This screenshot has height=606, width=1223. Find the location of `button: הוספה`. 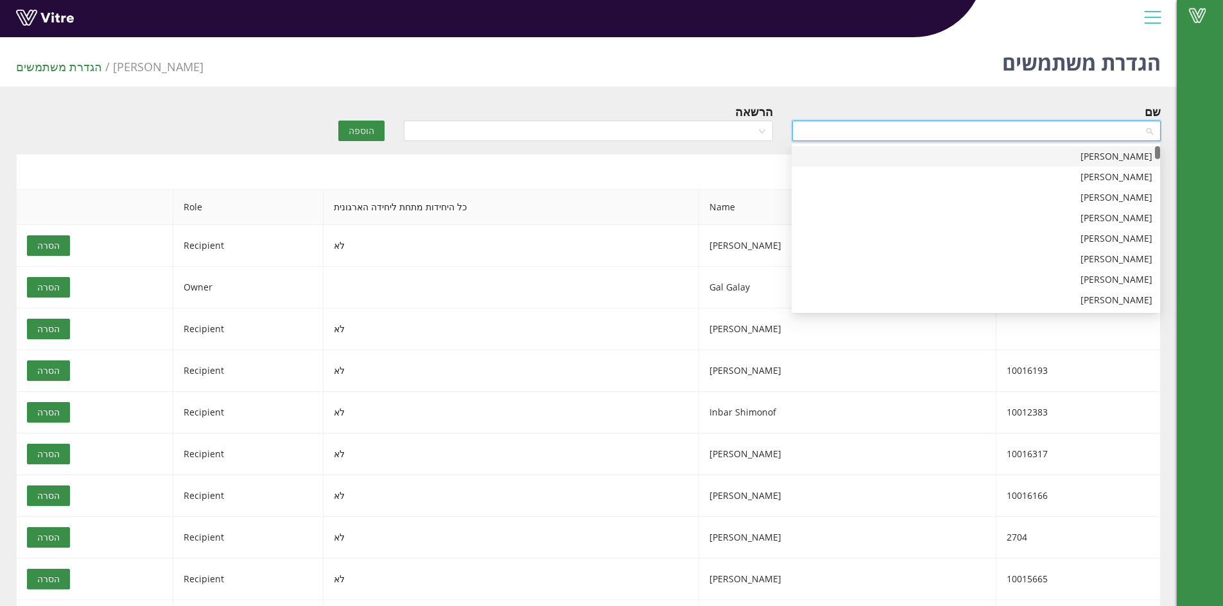

button: הוספה is located at coordinates (361, 131).